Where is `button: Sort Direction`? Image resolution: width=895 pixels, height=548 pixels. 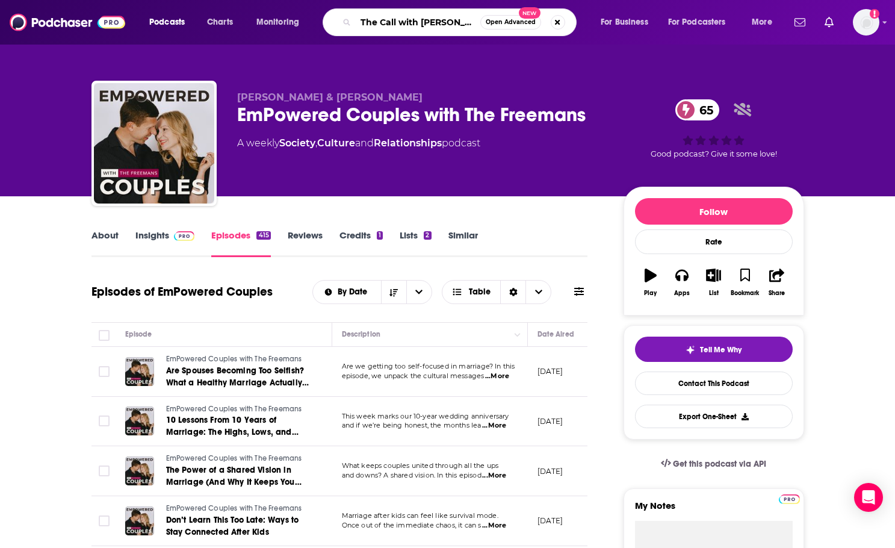 button: Sort Direction is located at coordinates (394, 292).